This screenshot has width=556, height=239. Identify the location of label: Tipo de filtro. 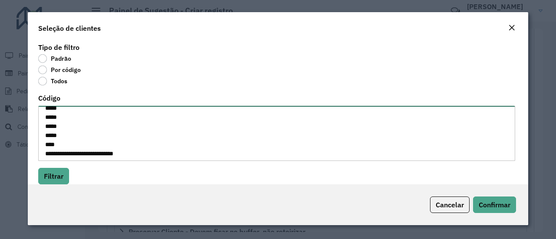
(59, 47).